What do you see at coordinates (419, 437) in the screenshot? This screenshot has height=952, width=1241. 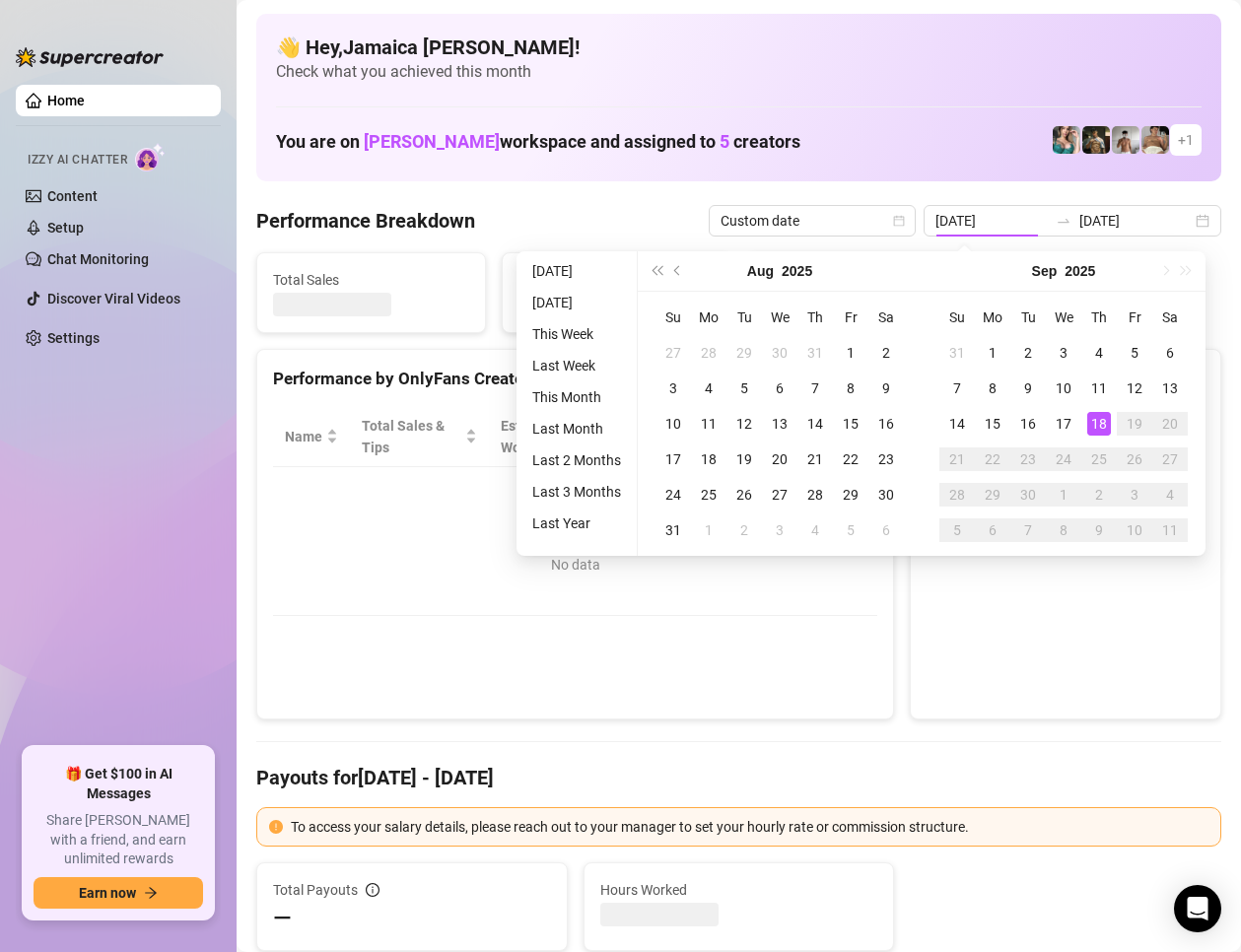 I see `th: Total Sales & Tips` at bounding box center [419, 437].